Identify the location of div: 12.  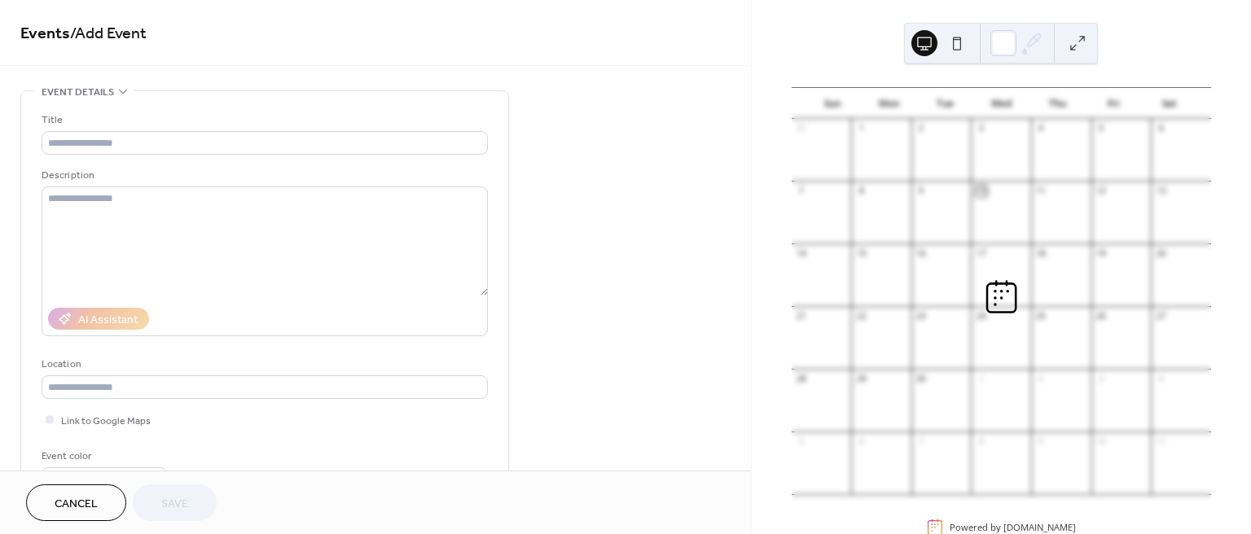
(1101, 191).